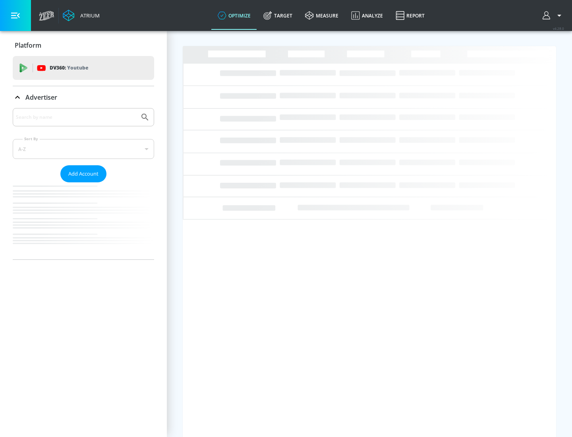 Image resolution: width=572 pixels, height=437 pixels. Describe the element at coordinates (31, 139) in the screenshot. I see `label: Sort By` at that location.